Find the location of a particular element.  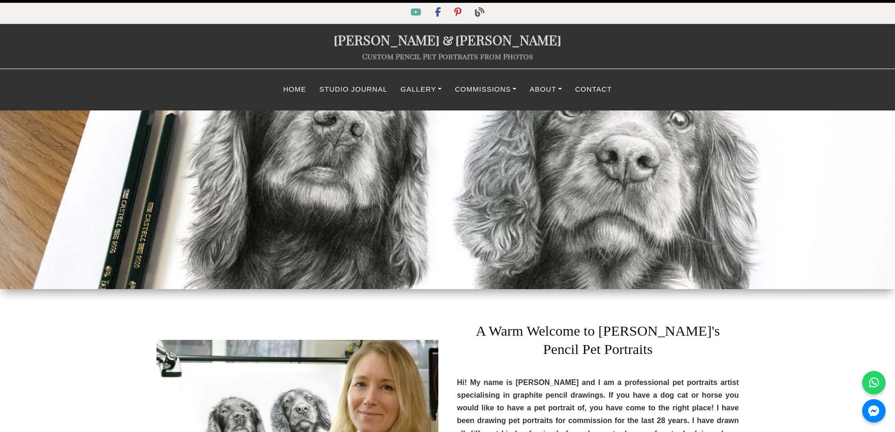

a: Home is located at coordinates (295, 89).